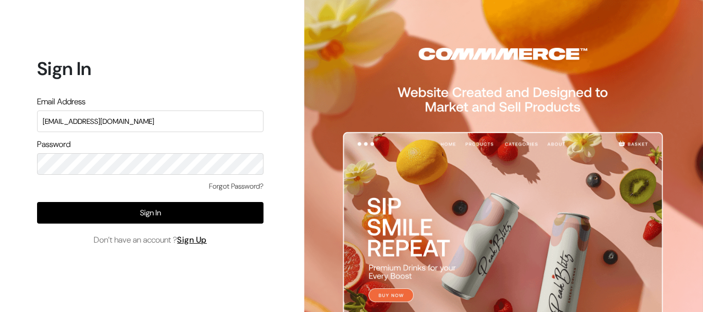 Image resolution: width=703 pixels, height=312 pixels. What do you see at coordinates (192, 240) in the screenshot?
I see `a: Sign Up` at bounding box center [192, 240].